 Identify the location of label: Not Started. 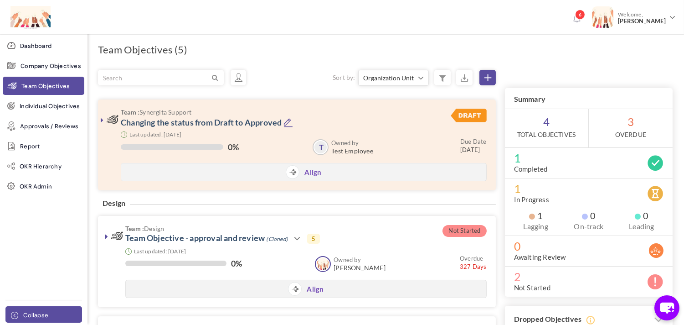
(532, 287).